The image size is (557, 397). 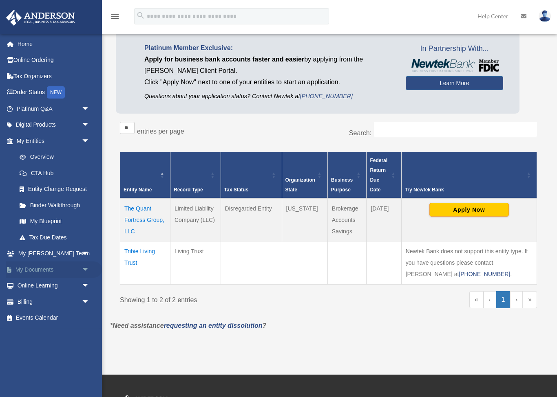 I want to click on th: Business Purpose: Activate to sort, so click(x=347, y=175).